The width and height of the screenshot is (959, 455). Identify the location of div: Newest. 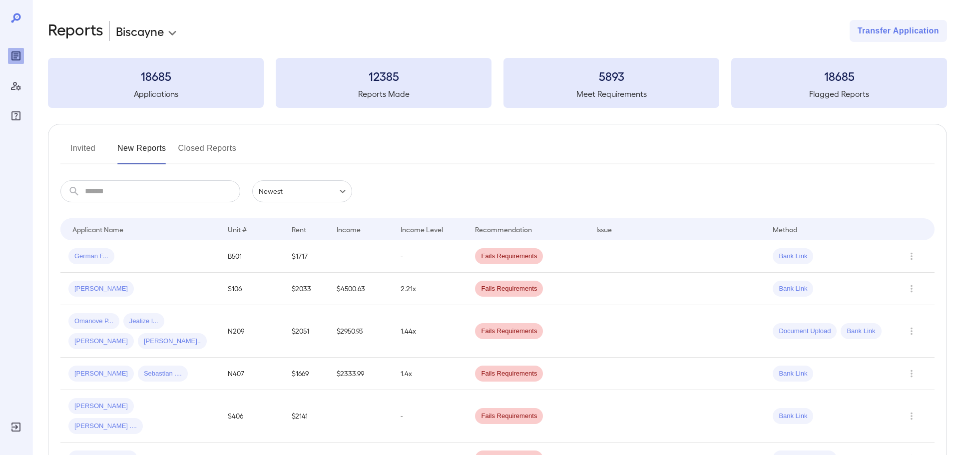
(302, 191).